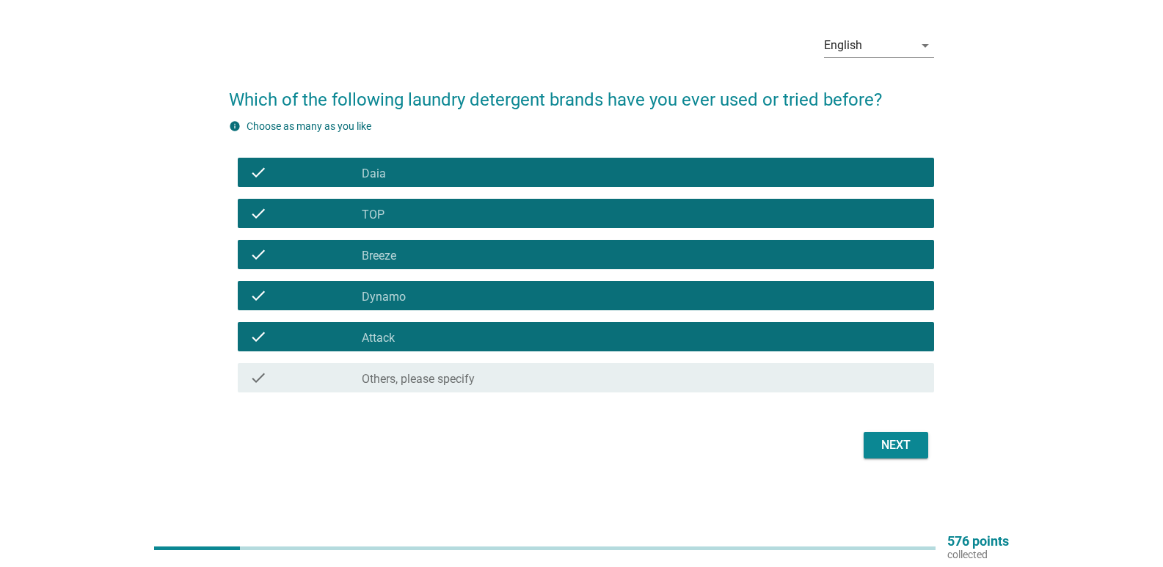 Image resolution: width=1163 pixels, height=567 pixels. What do you see at coordinates (978, 555) in the screenshot?
I see `p: collected` at bounding box center [978, 555].